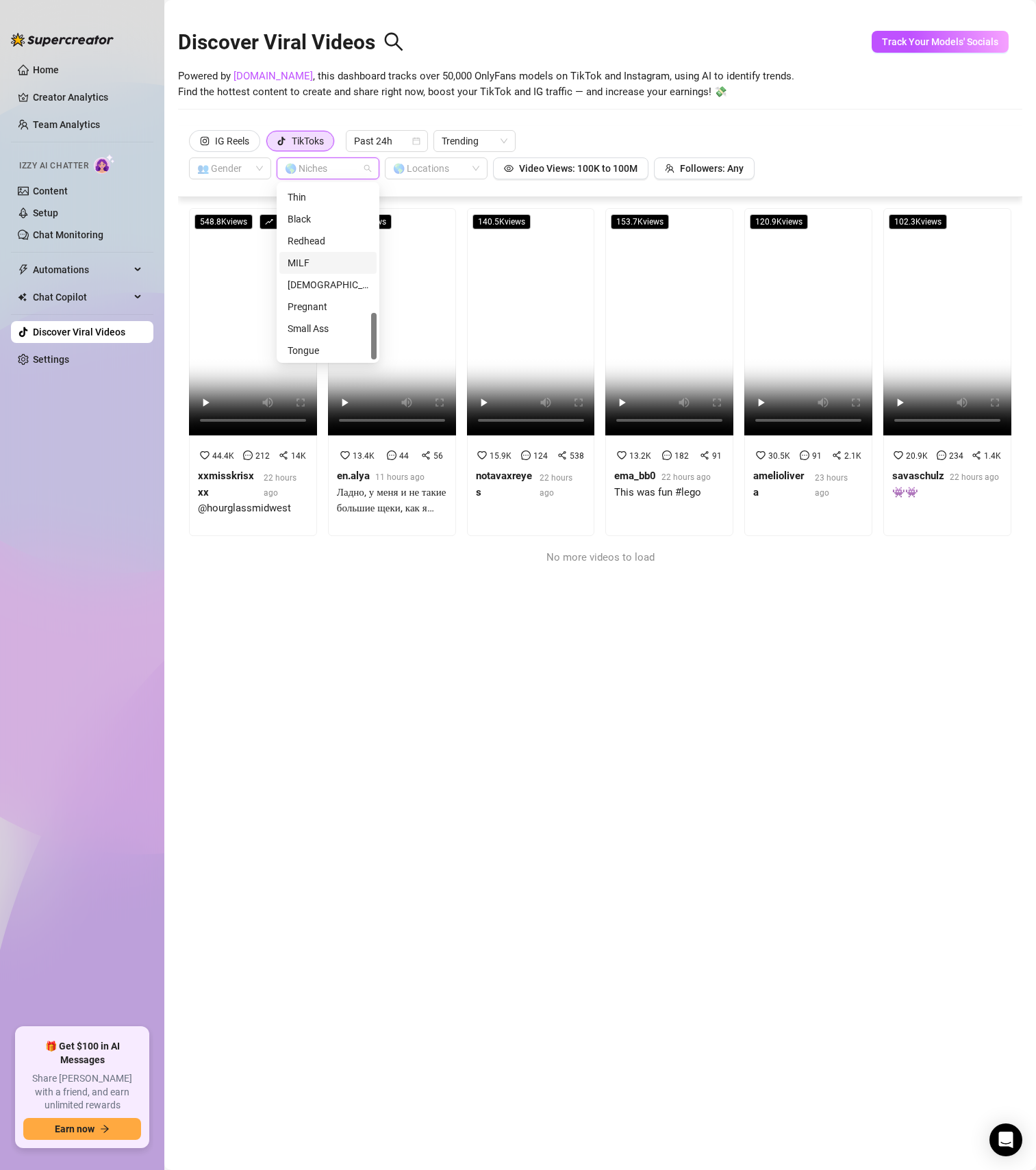 This screenshot has height=1170, width=1036. What do you see at coordinates (82, 1129) in the screenshot?
I see `button: Earn nowarrow-right` at bounding box center [82, 1129].